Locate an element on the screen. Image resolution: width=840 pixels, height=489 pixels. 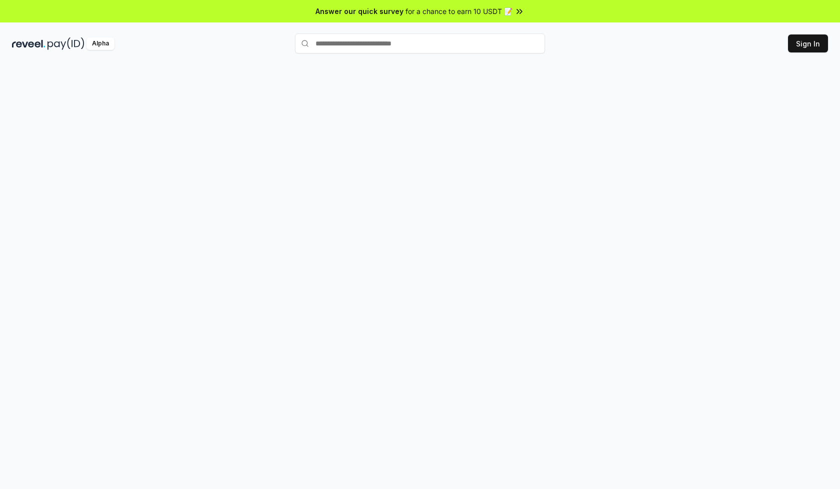
img: pay_id is located at coordinates (66, 43).